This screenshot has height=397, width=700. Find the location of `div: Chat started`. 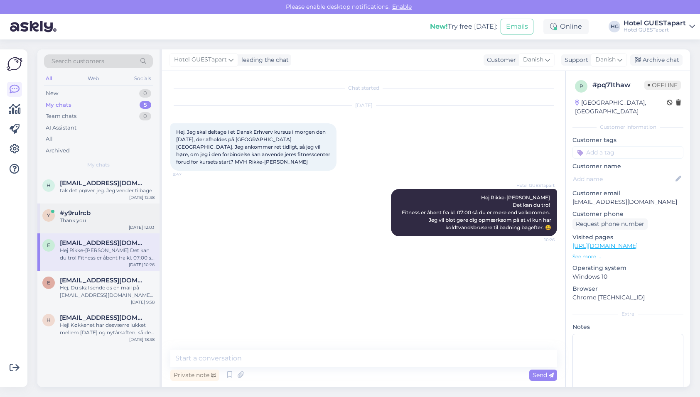

div: Chat started is located at coordinates (364, 88).